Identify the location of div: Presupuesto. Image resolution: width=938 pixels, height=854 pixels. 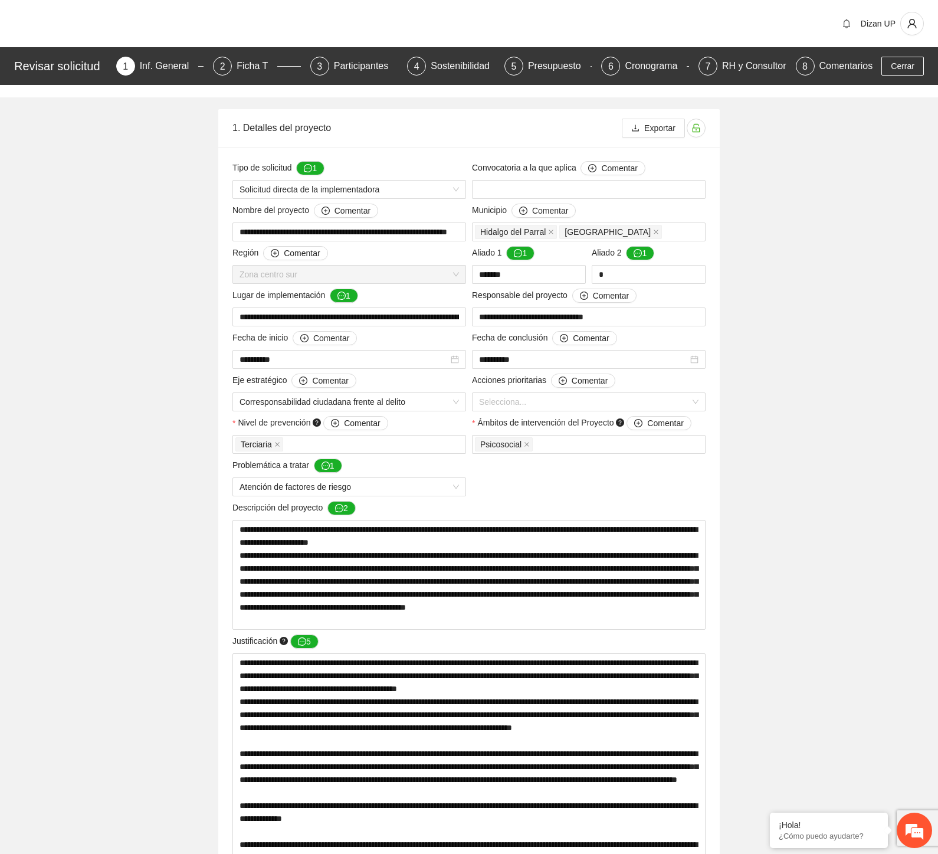
(560, 66).